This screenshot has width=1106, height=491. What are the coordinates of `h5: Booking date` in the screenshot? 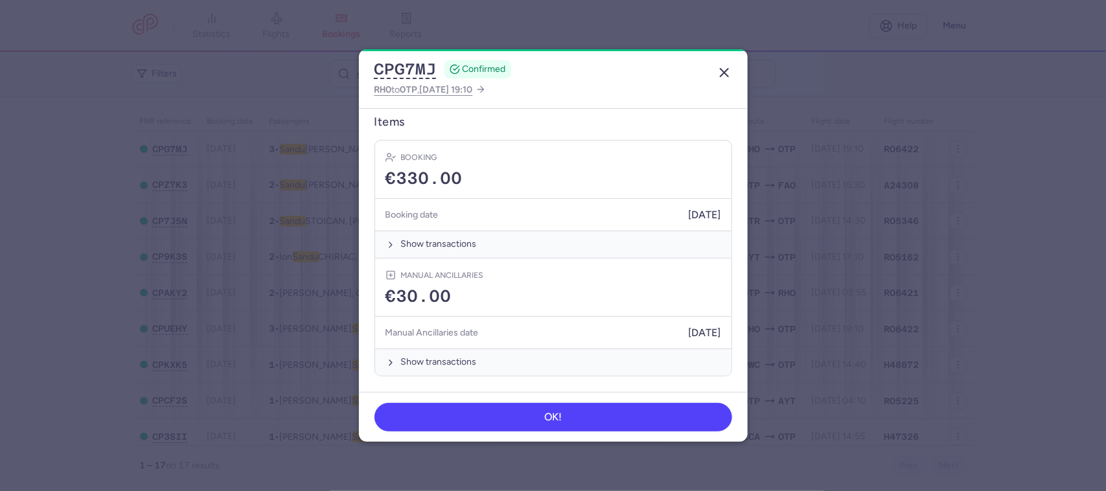 It's located at (412, 214).